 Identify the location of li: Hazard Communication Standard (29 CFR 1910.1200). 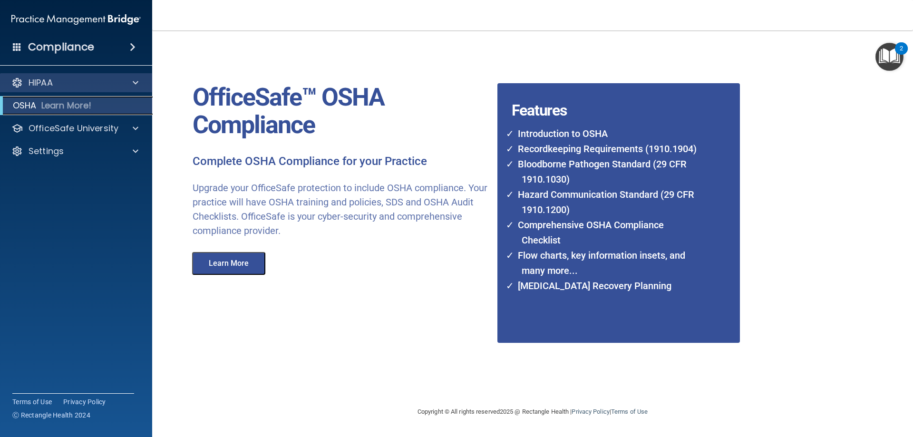
(607, 202).